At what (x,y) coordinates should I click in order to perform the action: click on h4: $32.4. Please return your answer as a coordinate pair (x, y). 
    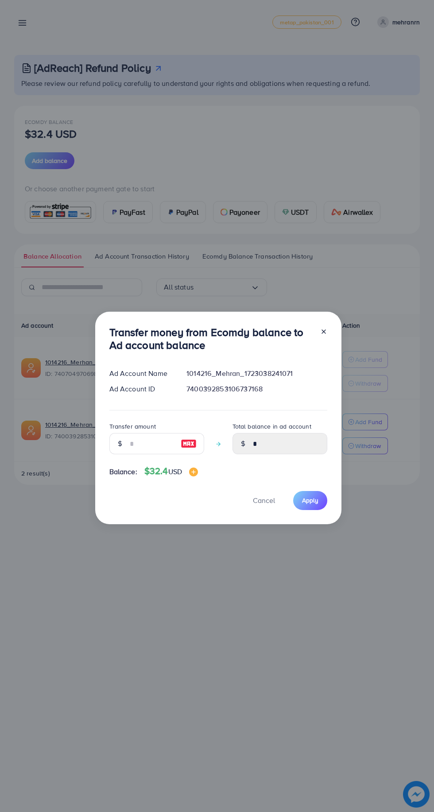
    Looking at the image, I should click on (171, 471).